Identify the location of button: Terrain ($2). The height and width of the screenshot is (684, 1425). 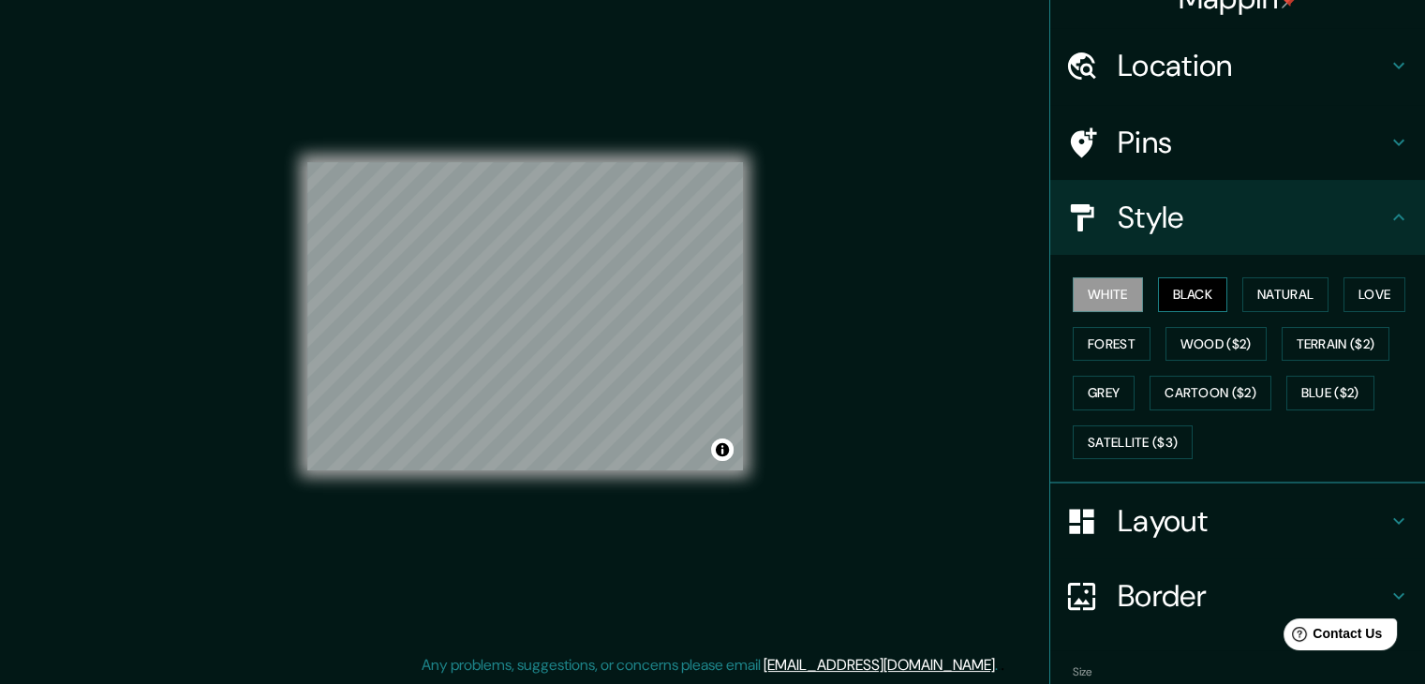
(1336, 344).